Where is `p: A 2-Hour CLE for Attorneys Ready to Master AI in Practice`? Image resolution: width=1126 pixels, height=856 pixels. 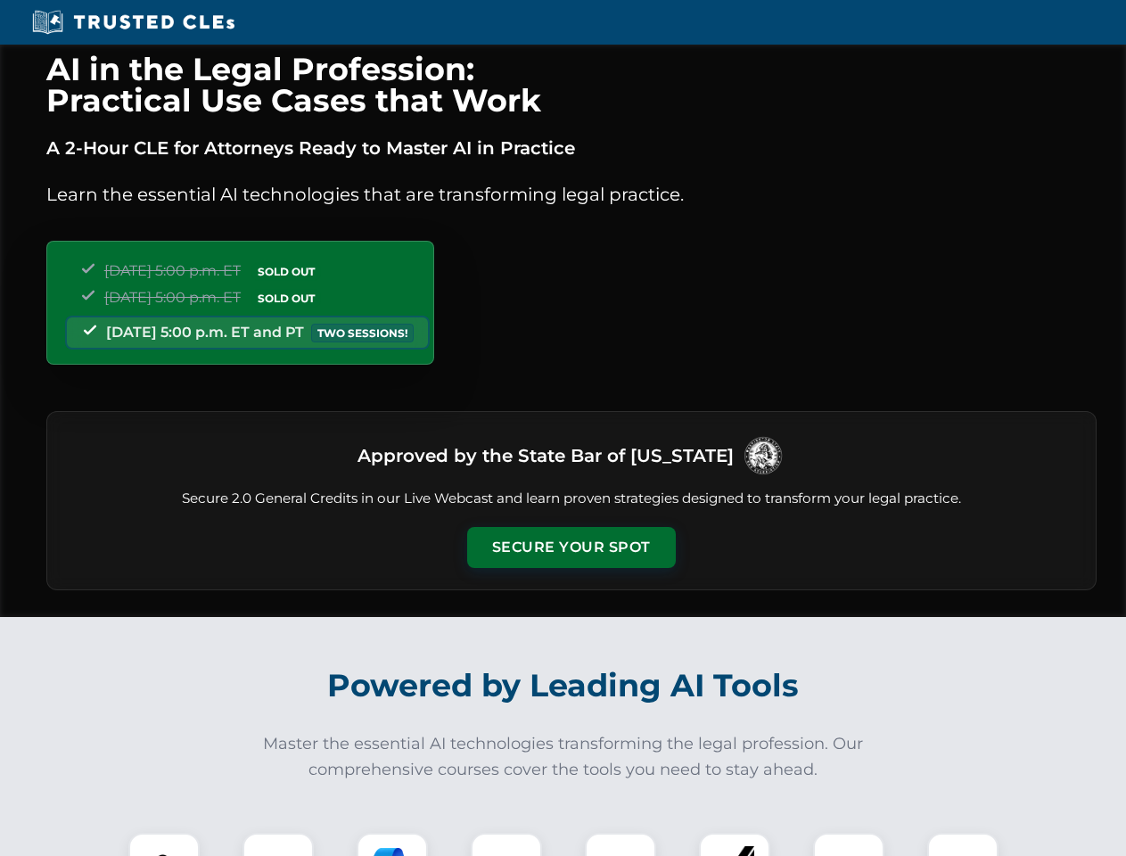
p: A 2-Hour CLE for Attorneys Ready to Master AI in Practice is located at coordinates (571, 148).